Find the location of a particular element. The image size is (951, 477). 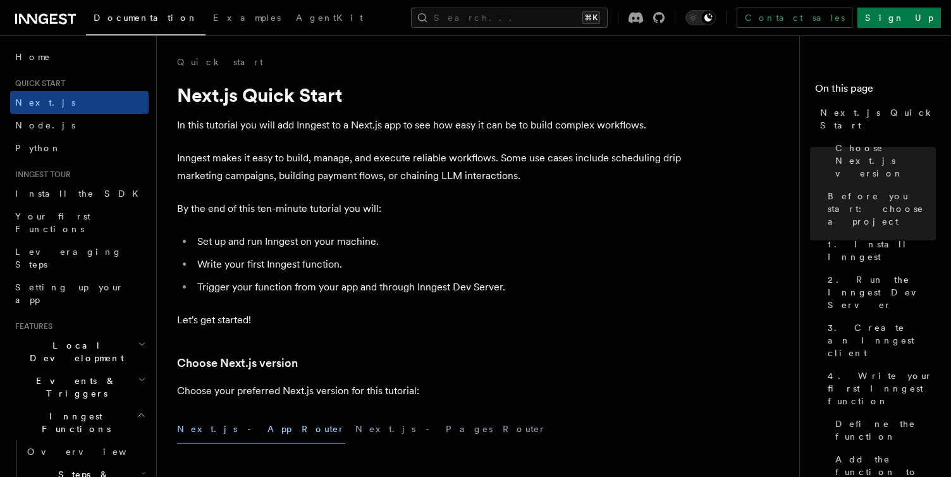

span: Before you start: choose a project is located at coordinates (882, 209).